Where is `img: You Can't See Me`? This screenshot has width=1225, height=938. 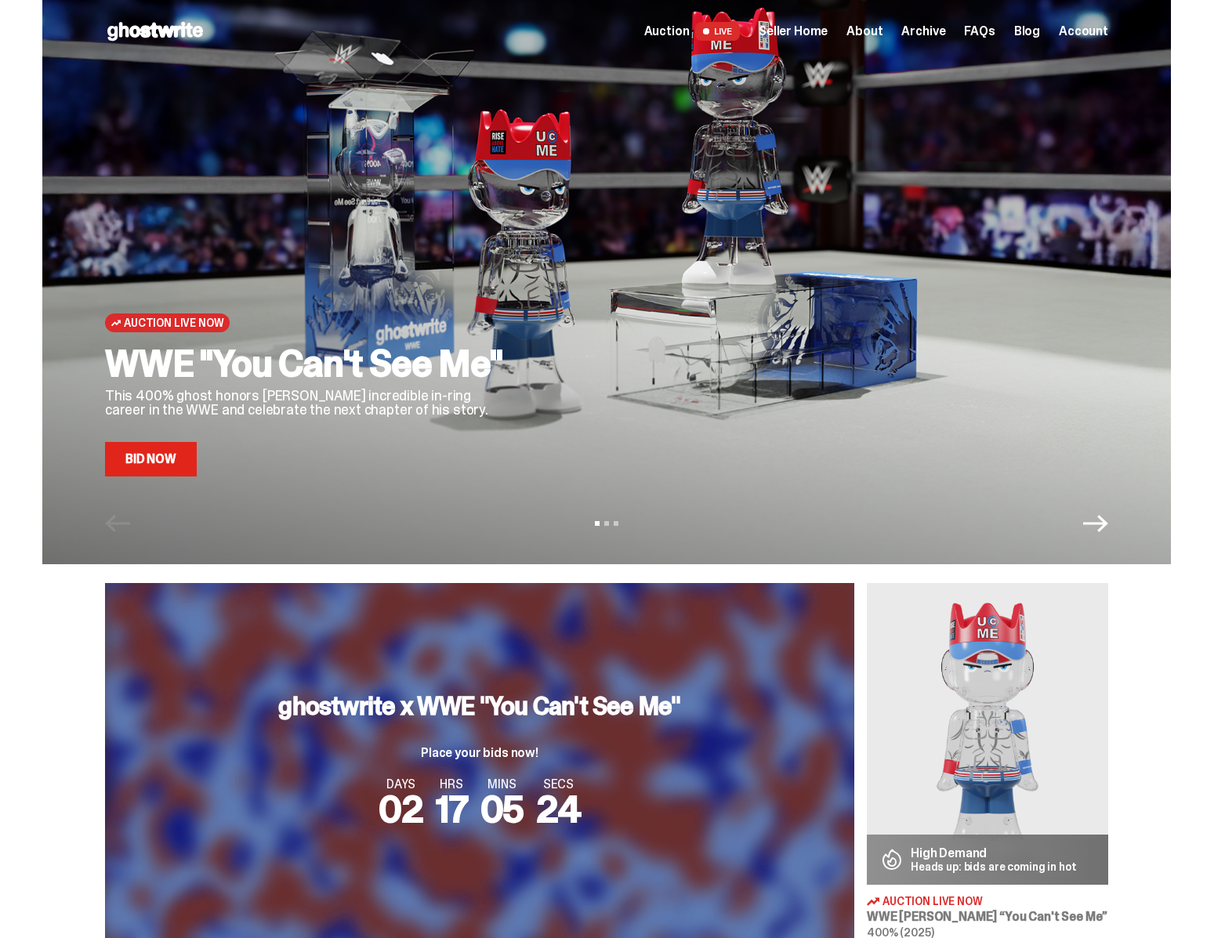
img: You Can't See Me is located at coordinates (988, 734).